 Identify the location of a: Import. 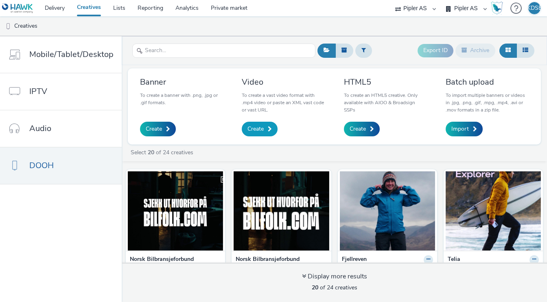
(464, 129).